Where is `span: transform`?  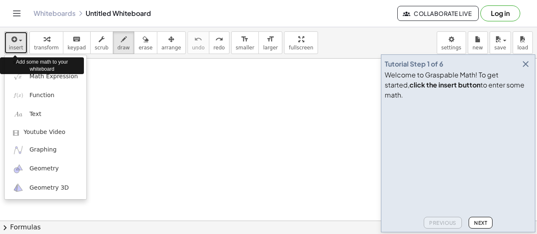
span: transform is located at coordinates (46, 48).